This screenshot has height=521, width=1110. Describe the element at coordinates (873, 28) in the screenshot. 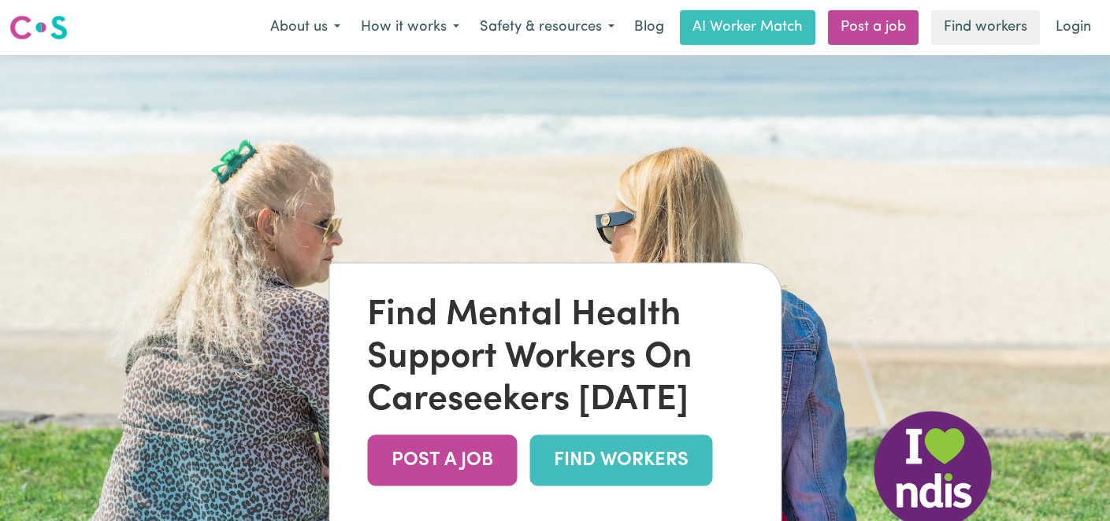

I see `a: Post a job` at that location.